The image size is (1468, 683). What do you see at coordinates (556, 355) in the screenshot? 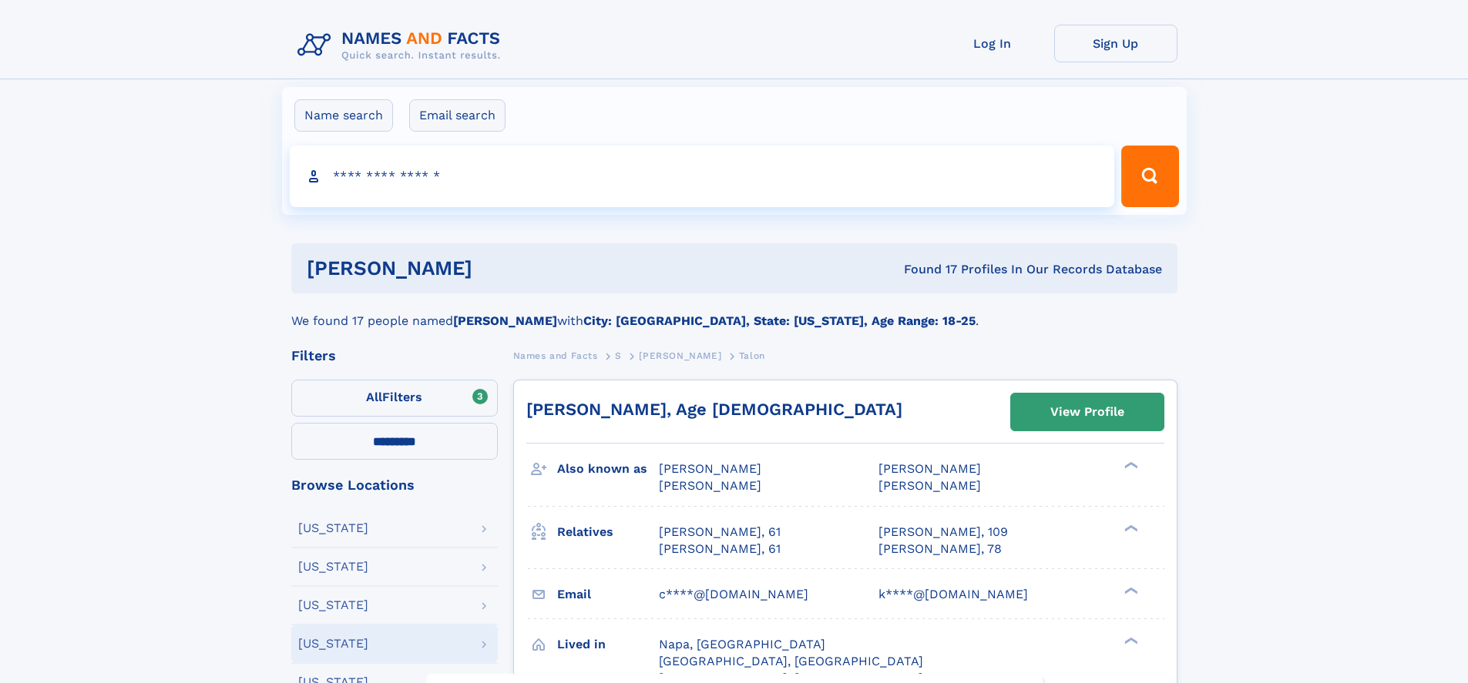
I see `a: Names and Facts` at bounding box center [556, 355].